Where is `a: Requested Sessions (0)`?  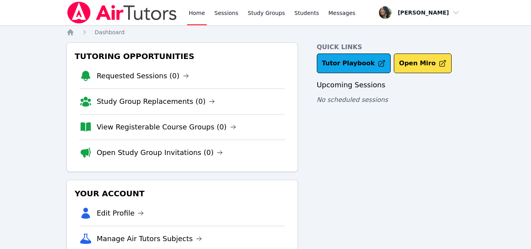 a: Requested Sessions (0) is located at coordinates (143, 76).